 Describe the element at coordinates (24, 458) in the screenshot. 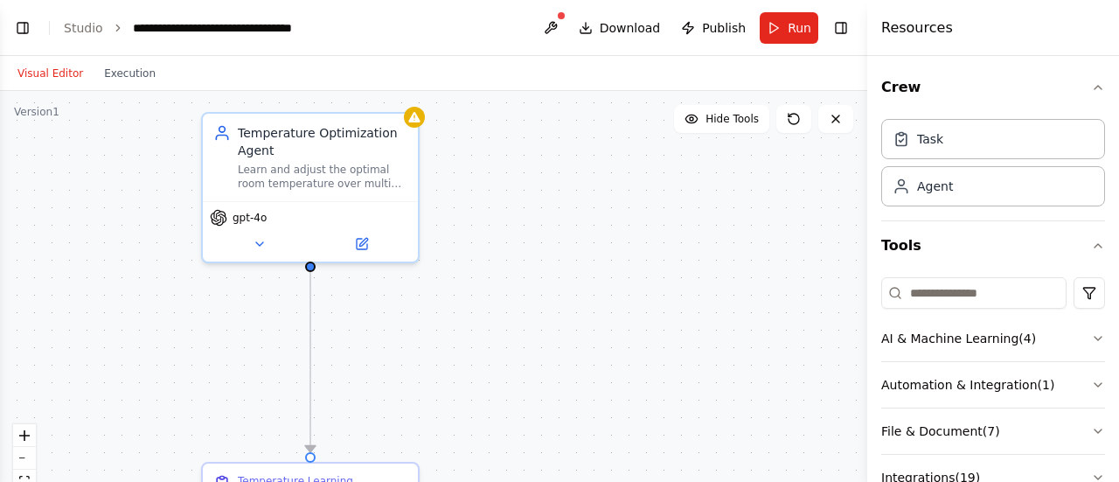

I see `button: zoom out` at that location.